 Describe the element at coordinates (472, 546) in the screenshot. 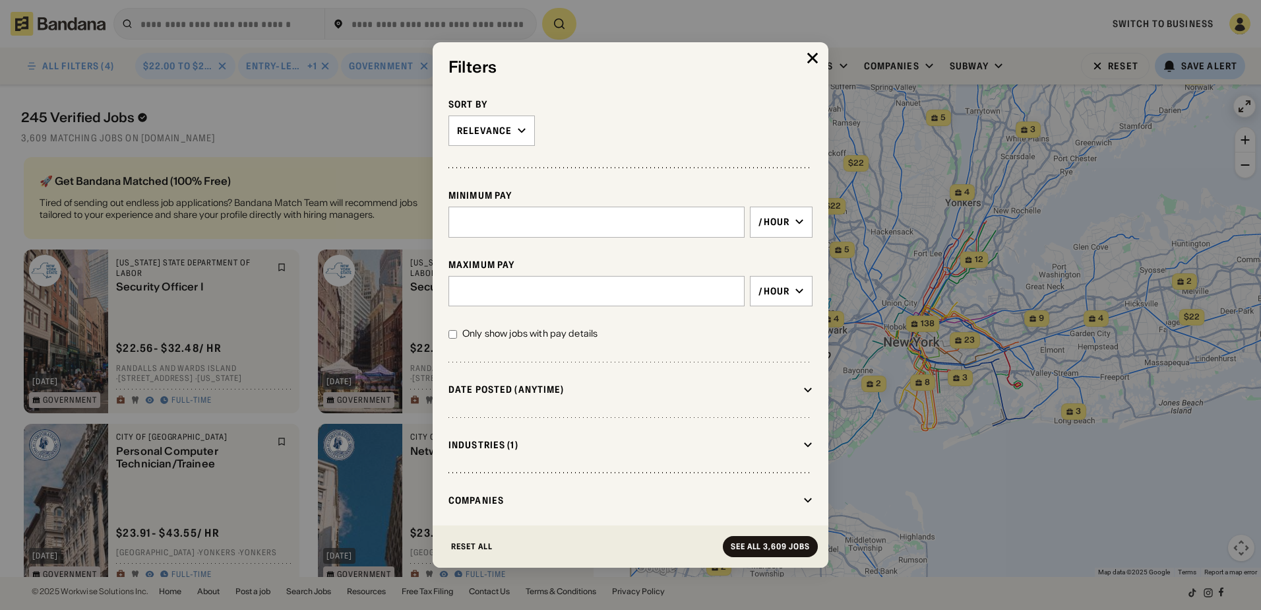

I see `div: Reset All` at that location.